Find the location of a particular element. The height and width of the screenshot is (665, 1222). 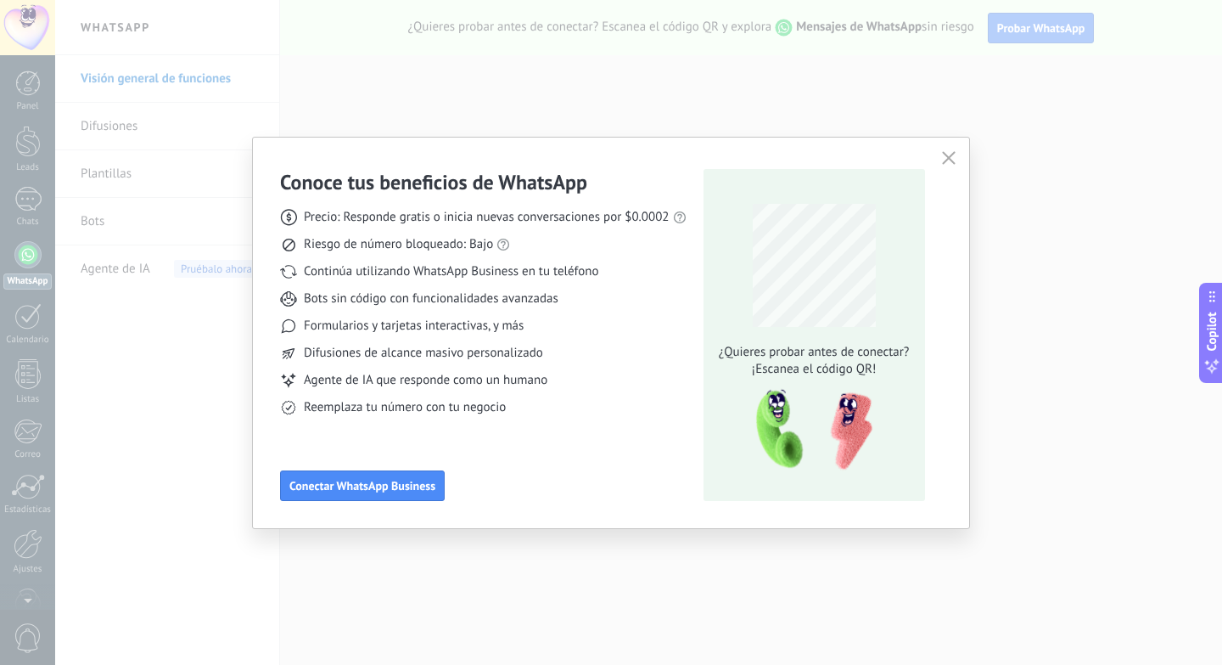

span: Continúa utilizando WhatsApp Business en tu teléfono is located at coordinates (451, 272).